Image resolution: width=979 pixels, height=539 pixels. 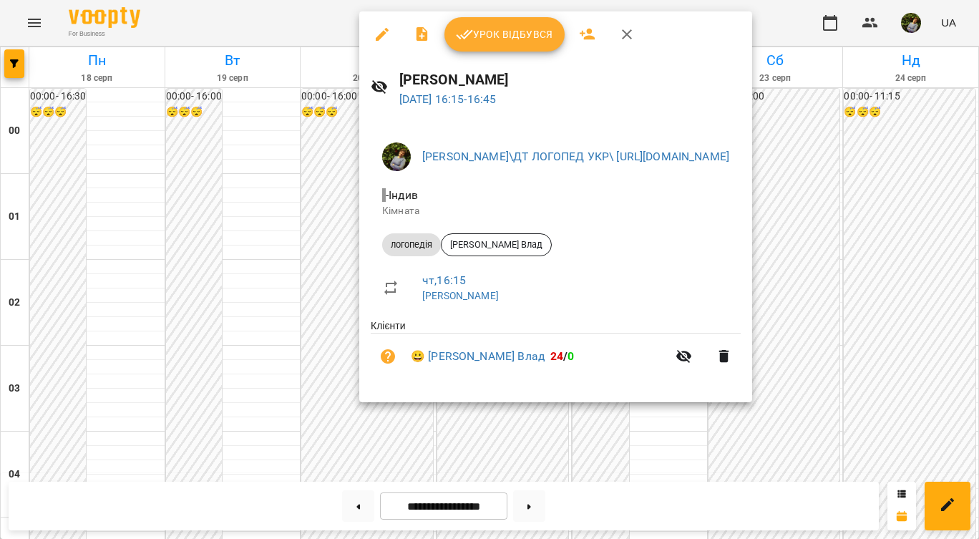 I want to click on button: Візит ще не сплачено. Додати оплату?, so click(x=388, y=356).